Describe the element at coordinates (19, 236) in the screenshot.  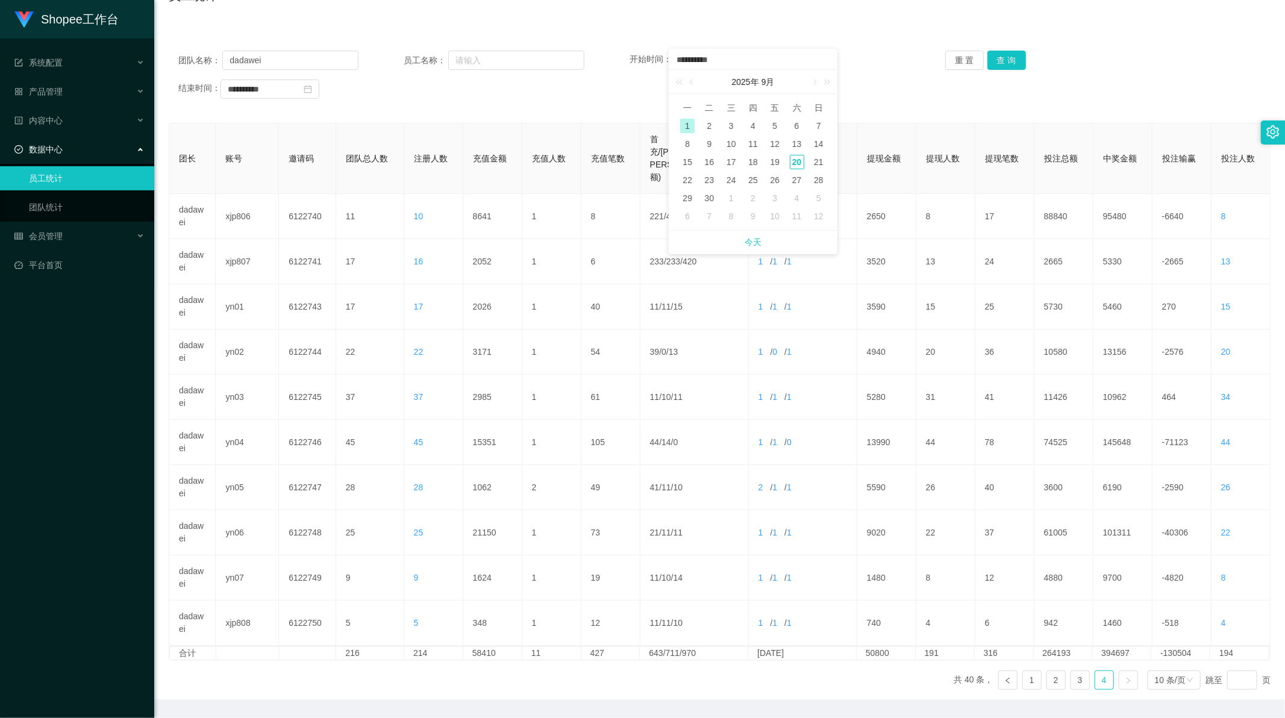
I see `i: 图标: table` at that location.